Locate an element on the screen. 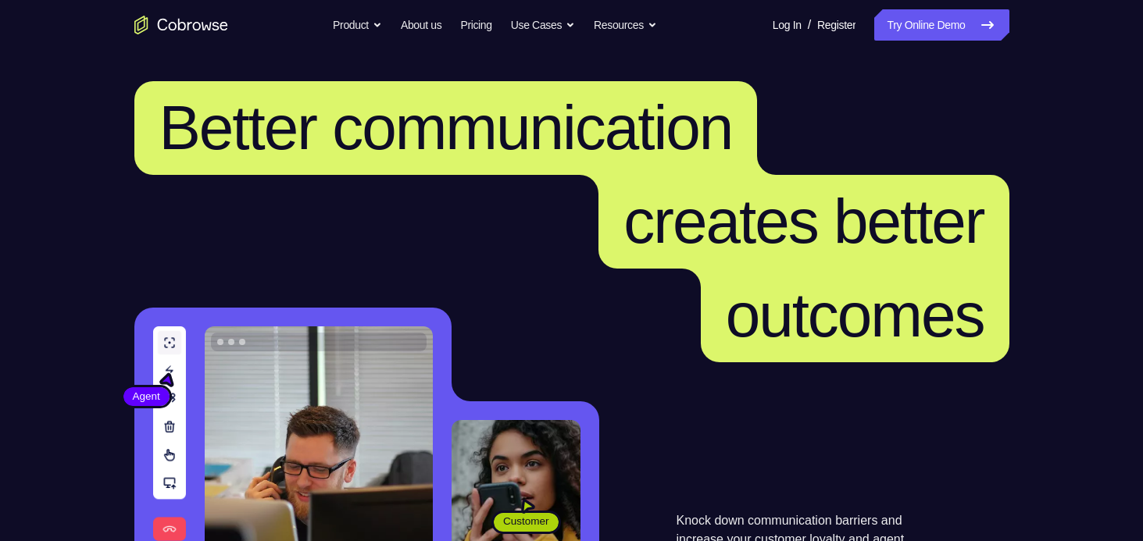  span: Agent is located at coordinates (146, 397).